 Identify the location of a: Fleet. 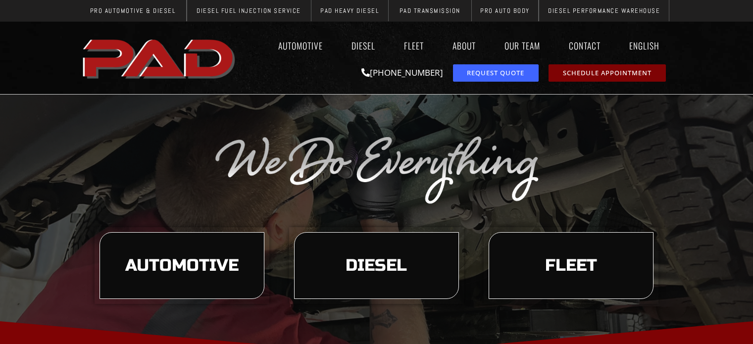
(414, 46).